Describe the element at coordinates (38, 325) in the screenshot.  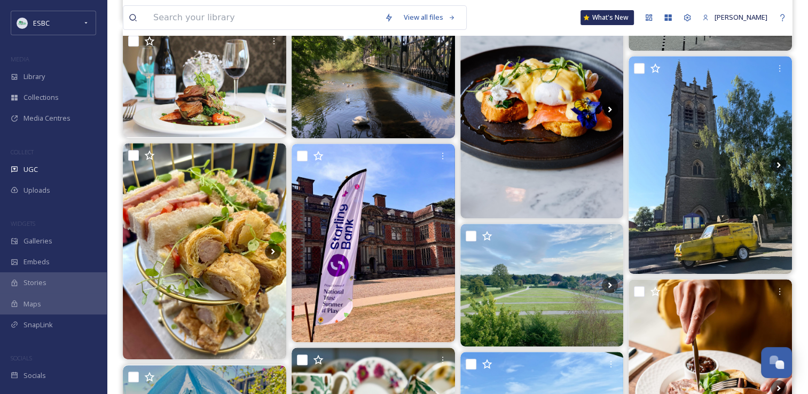
I see `span: SnapLink` at that location.